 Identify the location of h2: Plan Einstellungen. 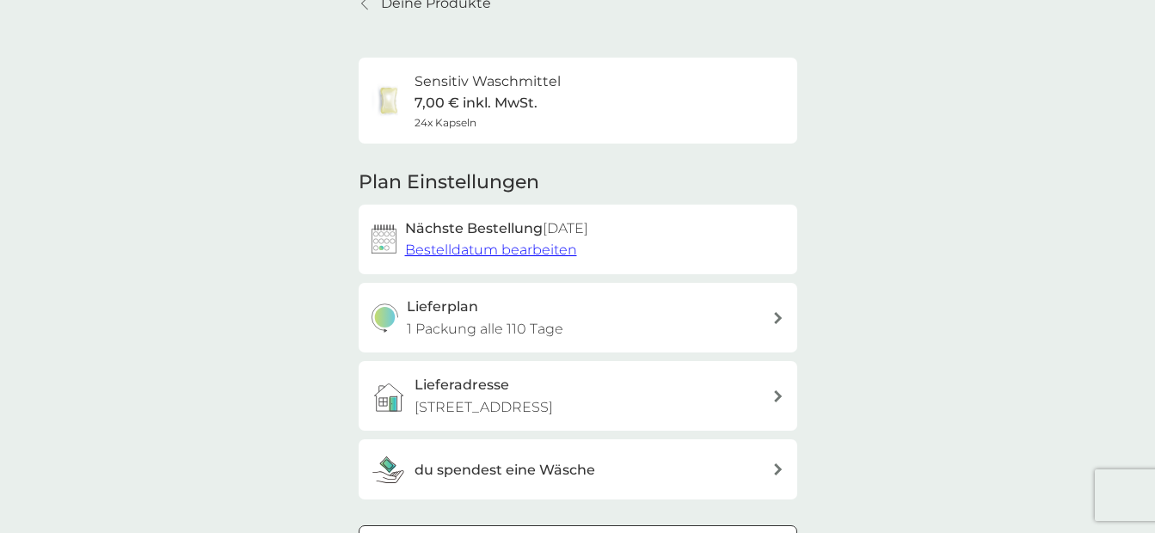
(449, 182).